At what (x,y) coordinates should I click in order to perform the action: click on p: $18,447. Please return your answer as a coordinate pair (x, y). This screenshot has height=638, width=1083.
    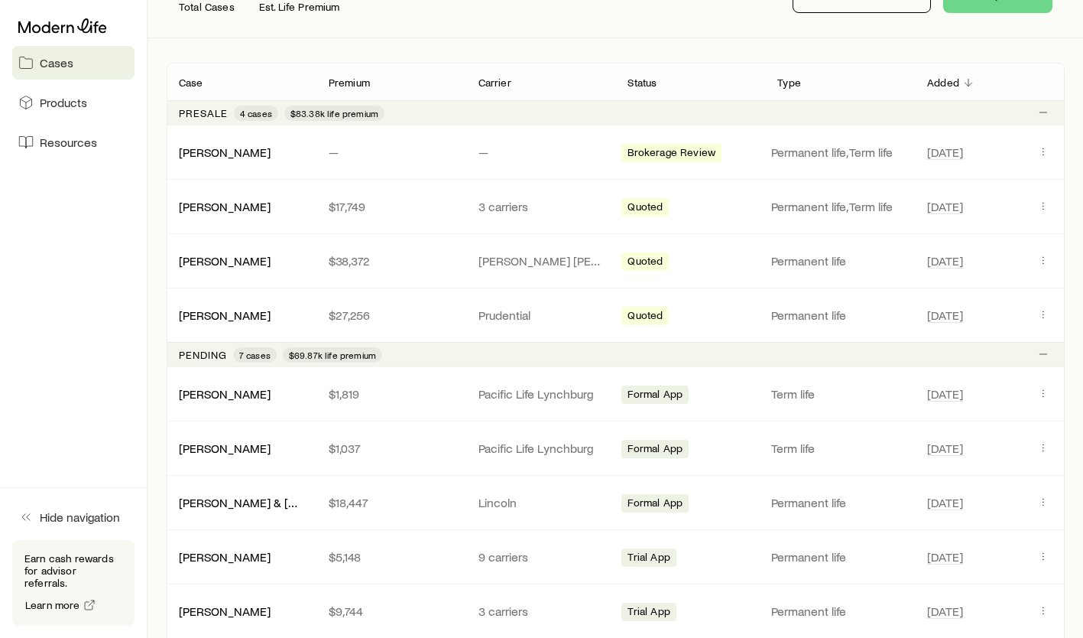
    Looking at the image, I should click on (391, 502).